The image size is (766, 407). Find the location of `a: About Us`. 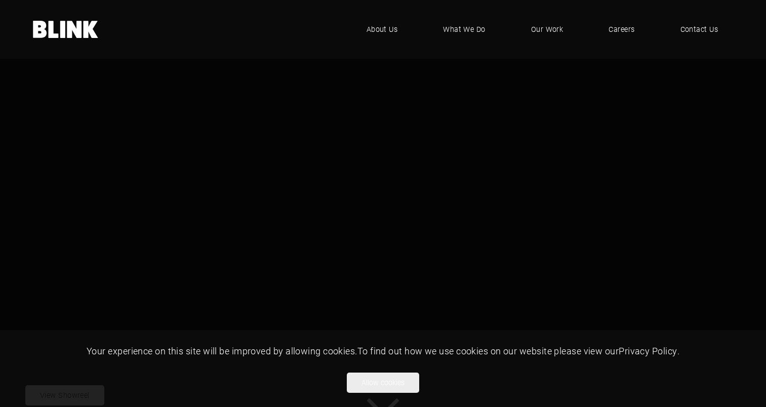

a: About Us is located at coordinates (382, 29).